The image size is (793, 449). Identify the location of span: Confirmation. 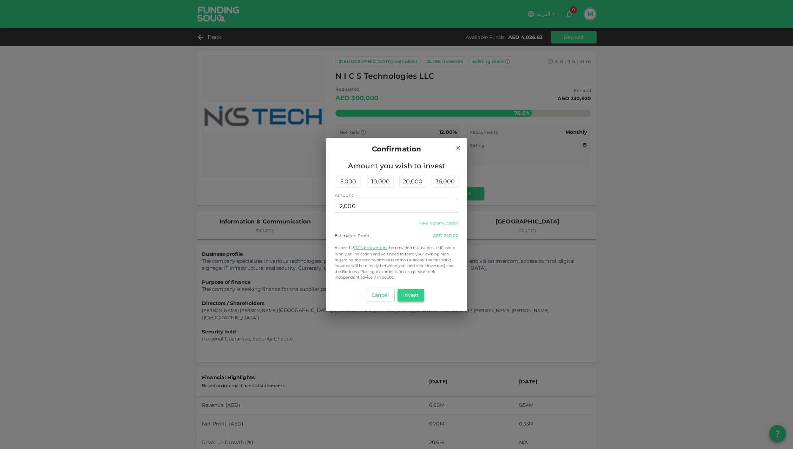
(396, 149).